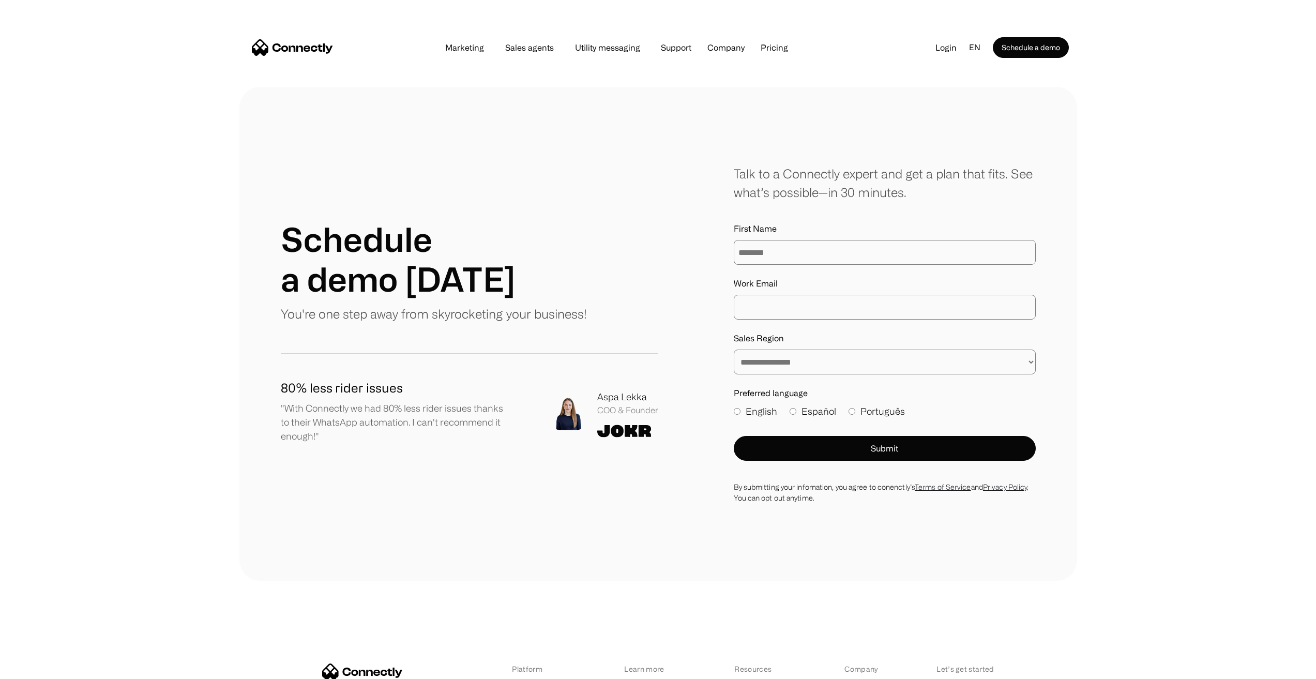 This screenshot has height=679, width=1316. I want to click on div: Learn more, so click(651, 669).